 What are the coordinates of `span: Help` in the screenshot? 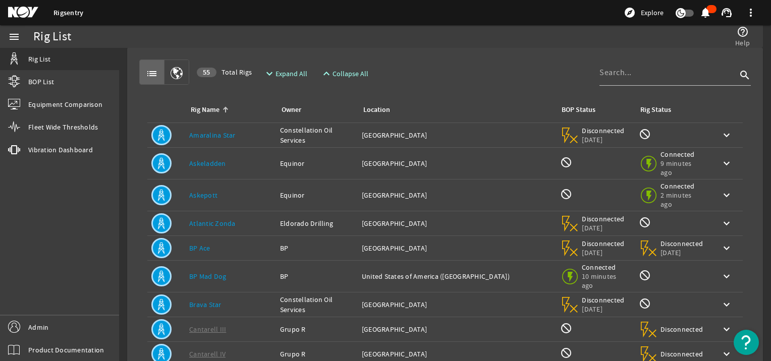 It's located at (742, 43).